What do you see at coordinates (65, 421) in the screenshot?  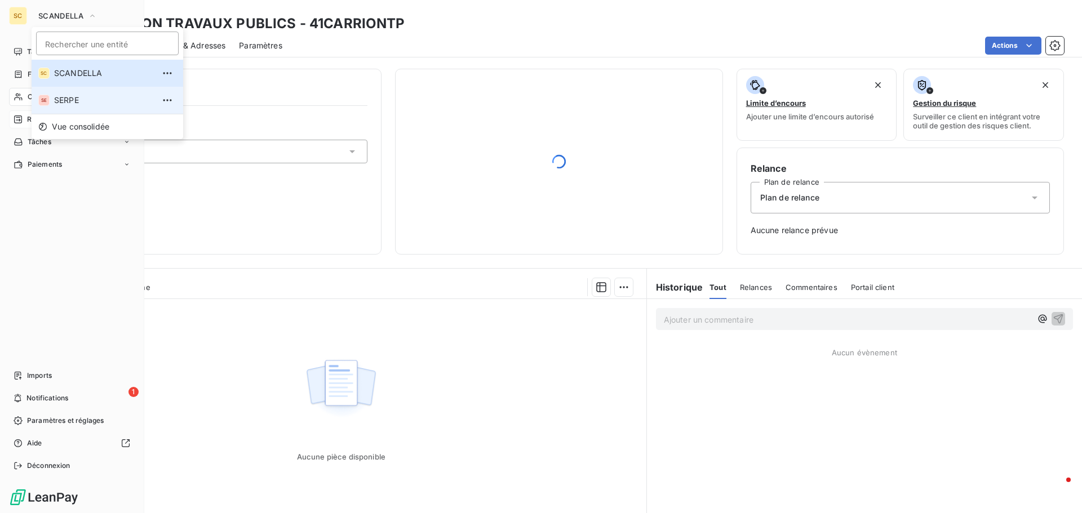 I see `span: Paramètres et réglages` at bounding box center [65, 421].